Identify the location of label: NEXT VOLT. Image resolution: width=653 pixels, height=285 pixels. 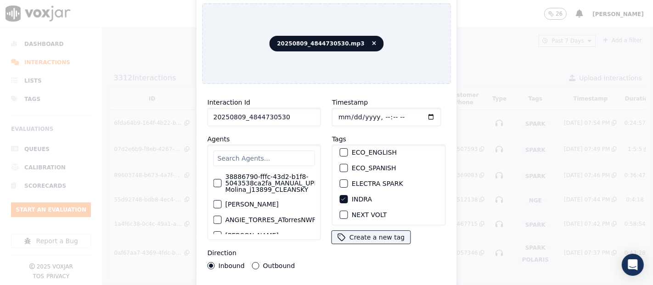
(369, 215).